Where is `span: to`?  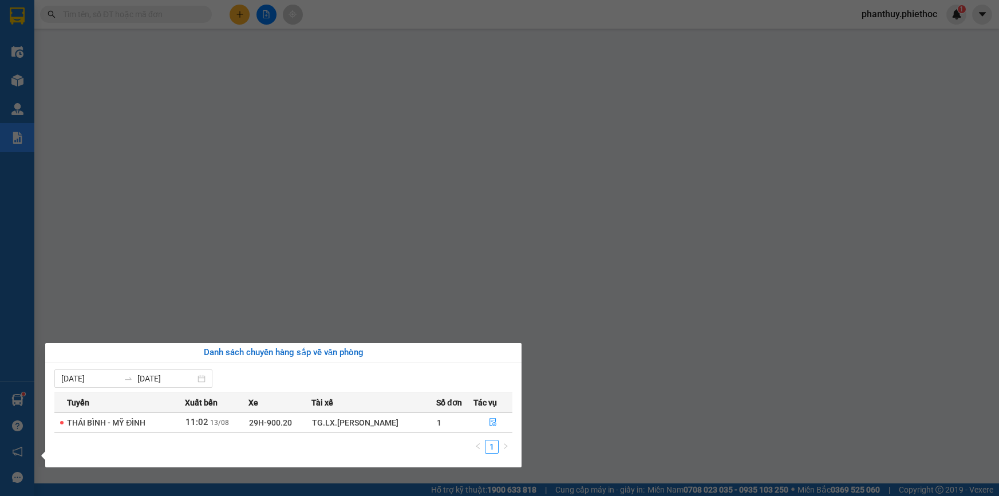
span: to is located at coordinates (128, 378).